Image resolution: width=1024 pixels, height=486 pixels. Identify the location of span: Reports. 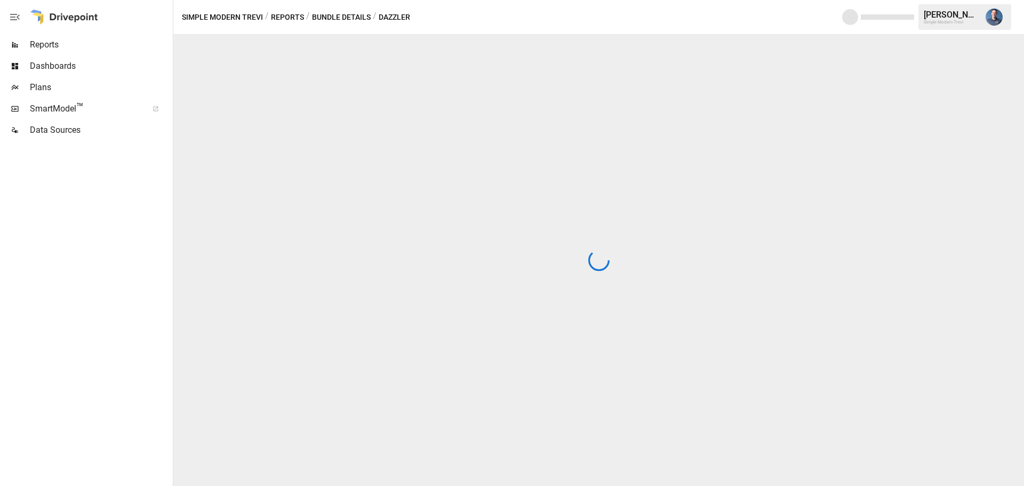
(100, 45).